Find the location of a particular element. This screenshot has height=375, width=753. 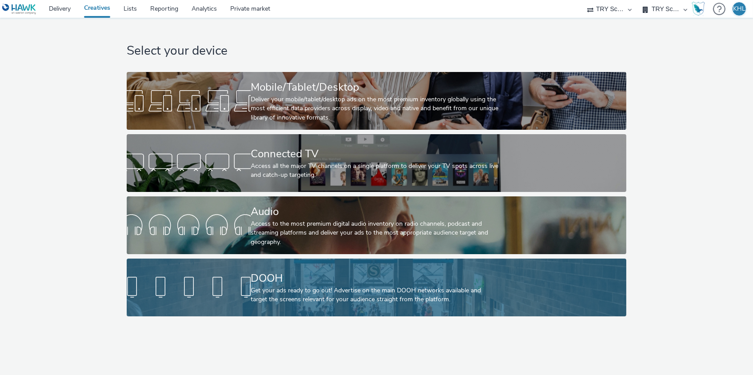

div: Audio is located at coordinates (375, 212).